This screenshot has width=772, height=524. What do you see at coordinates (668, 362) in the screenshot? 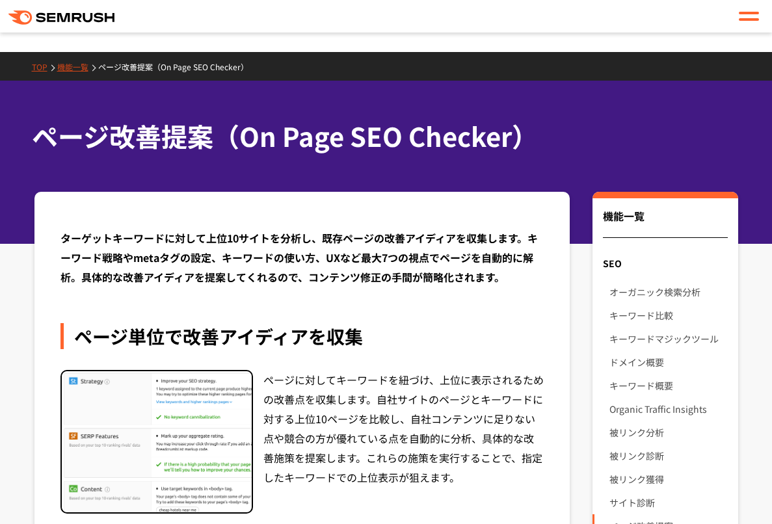
I see `a: ドメイン概要` at bounding box center [668, 362].